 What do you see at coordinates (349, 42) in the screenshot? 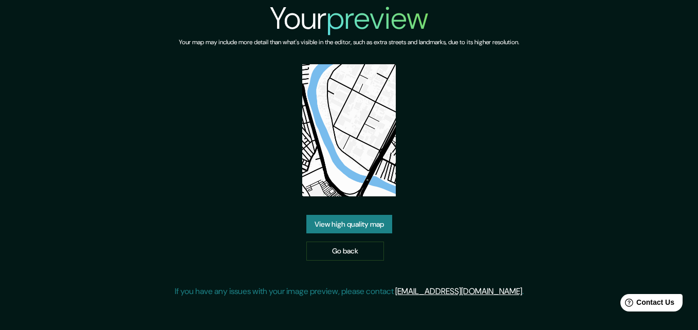
I see `h6: Your map may include more detail than what's visible in the editor, such as extra streets and lan...` at bounding box center [349, 42].